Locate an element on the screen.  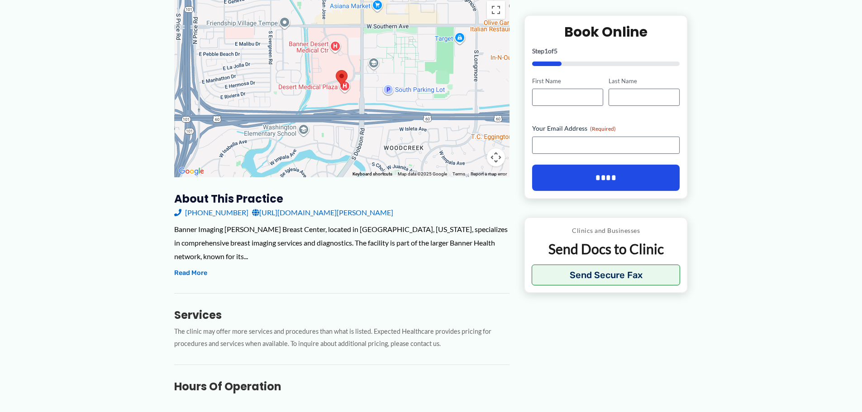
label: Your Email Address is located at coordinates (606, 129).